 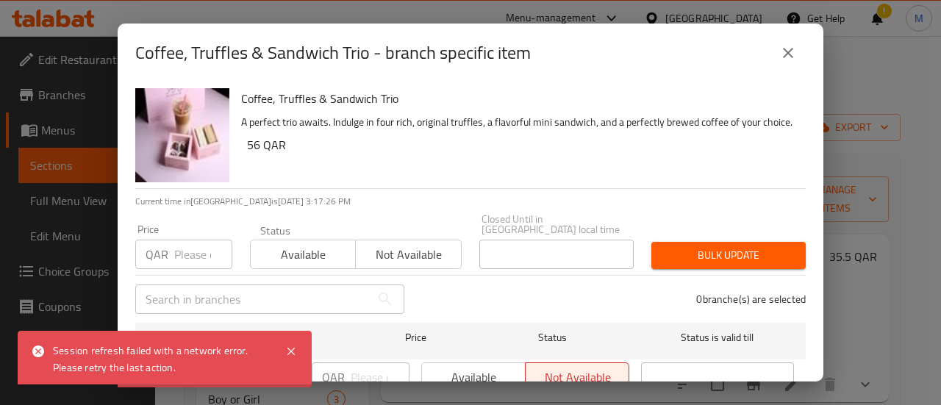 I want to click on button: Bulk update, so click(x=728, y=255).